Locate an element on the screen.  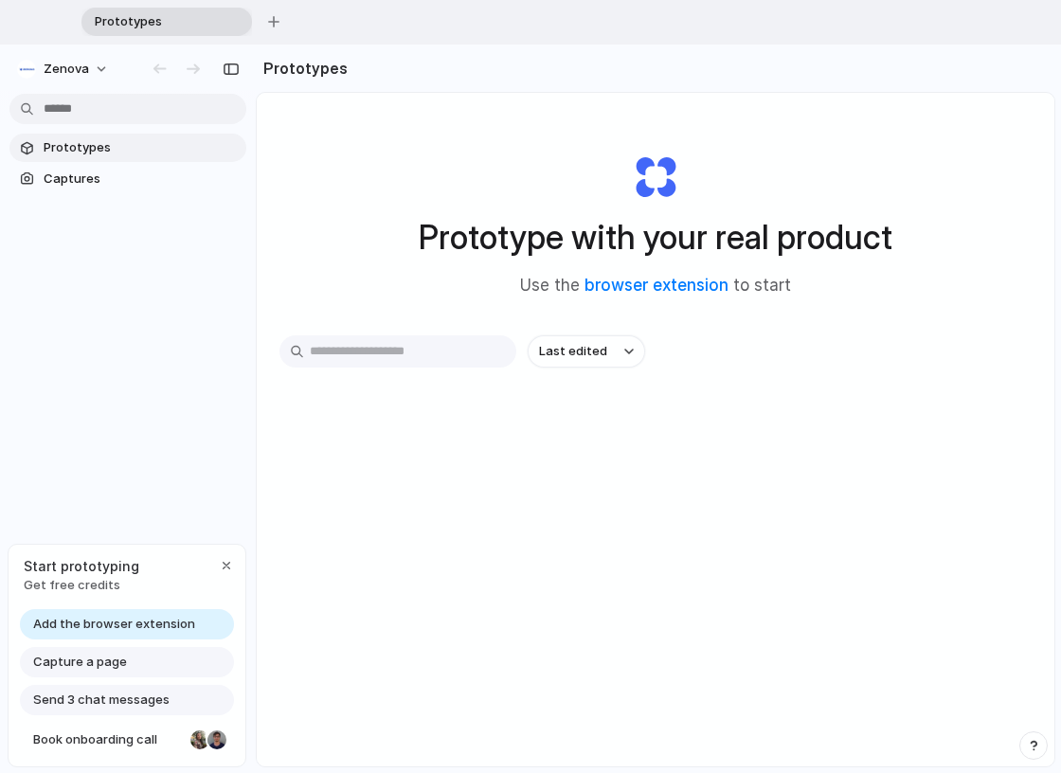
div: Christian Iacullo is located at coordinates (217, 740).